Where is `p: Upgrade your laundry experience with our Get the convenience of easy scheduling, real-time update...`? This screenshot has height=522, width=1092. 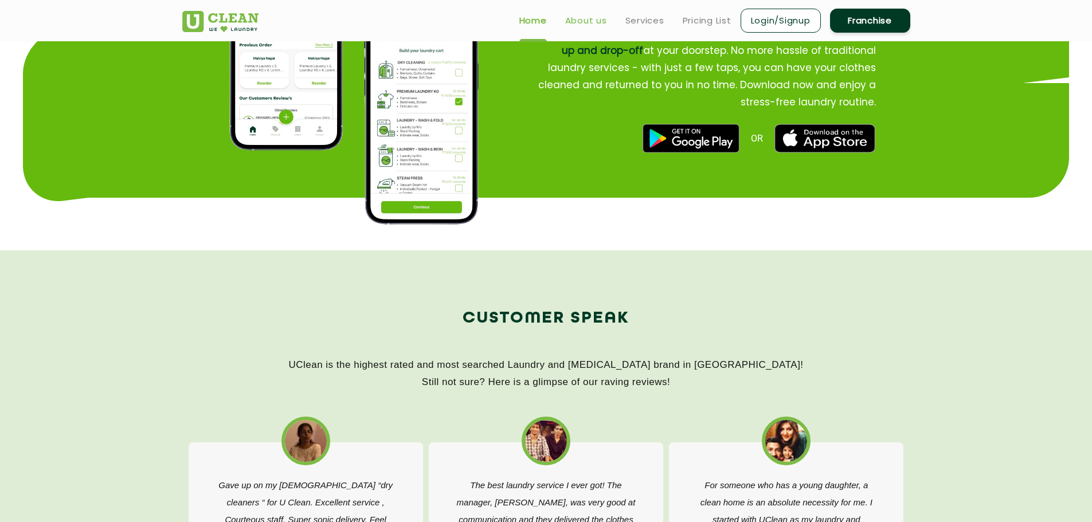
p: Upgrade your laundry experience with our Get the convenience of easy scheduling, real-time update... is located at coordinates (703, 59).